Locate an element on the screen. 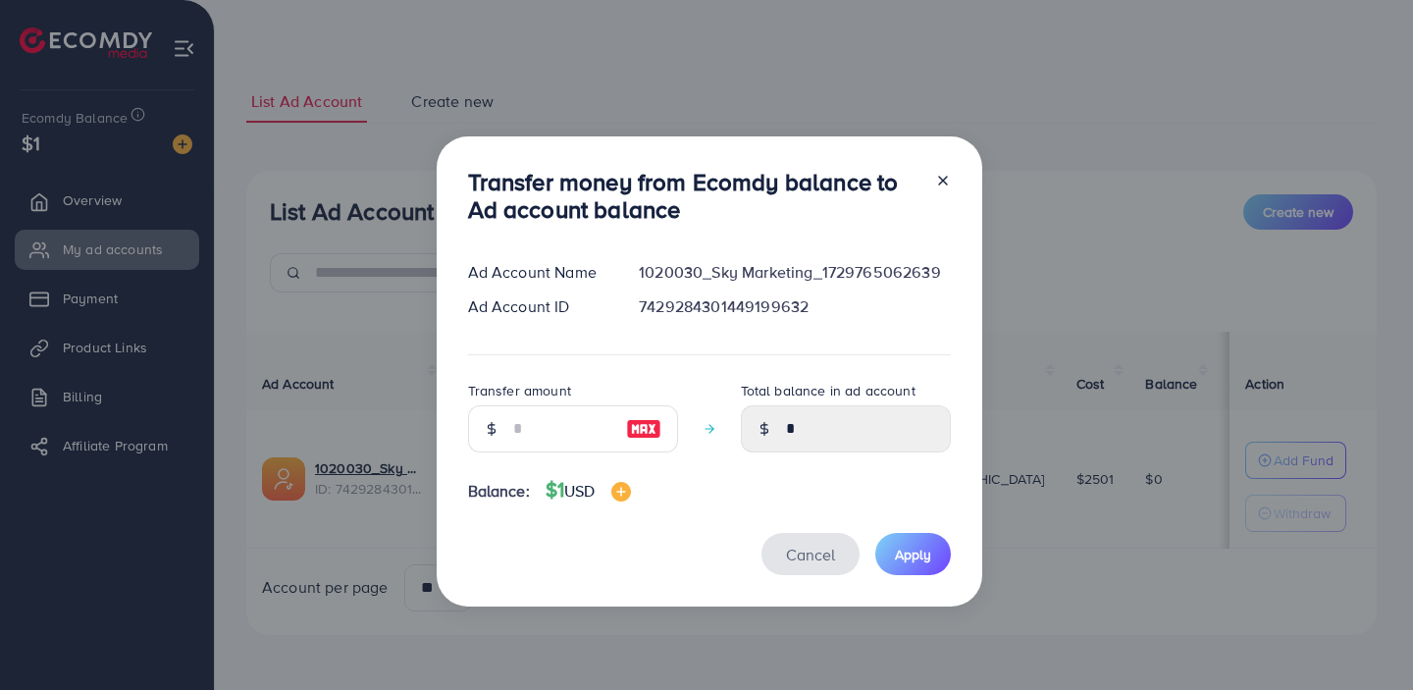 This screenshot has width=1413, height=690. span: USD is located at coordinates (579, 491).